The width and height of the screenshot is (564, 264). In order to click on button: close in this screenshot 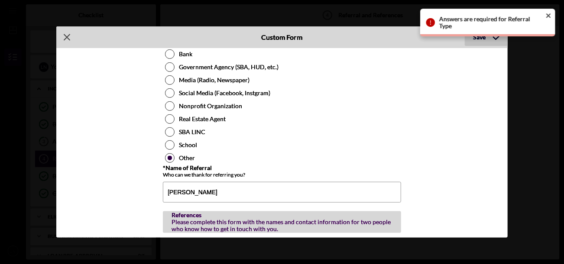, I will do `click(549, 16)`.